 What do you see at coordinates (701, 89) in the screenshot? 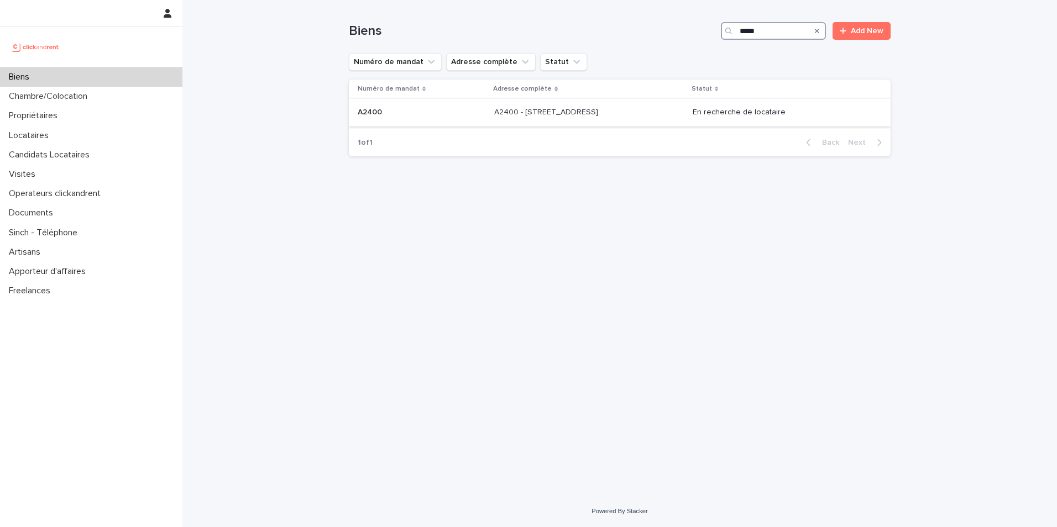
I see `p: Statut` at bounding box center [701, 89].